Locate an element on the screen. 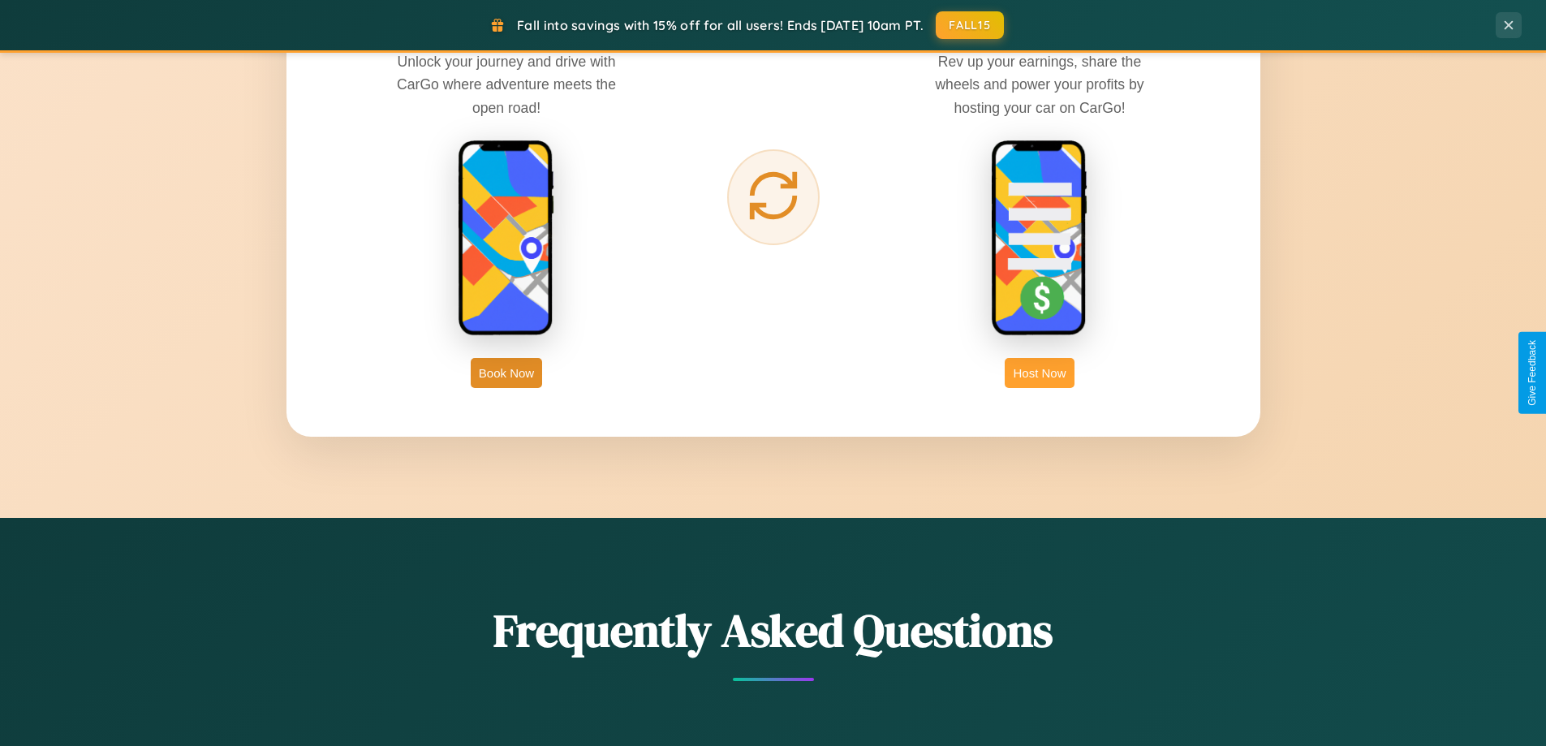 The height and width of the screenshot is (746, 1546). h2: Frequently Asked Questions is located at coordinates (774, 630).